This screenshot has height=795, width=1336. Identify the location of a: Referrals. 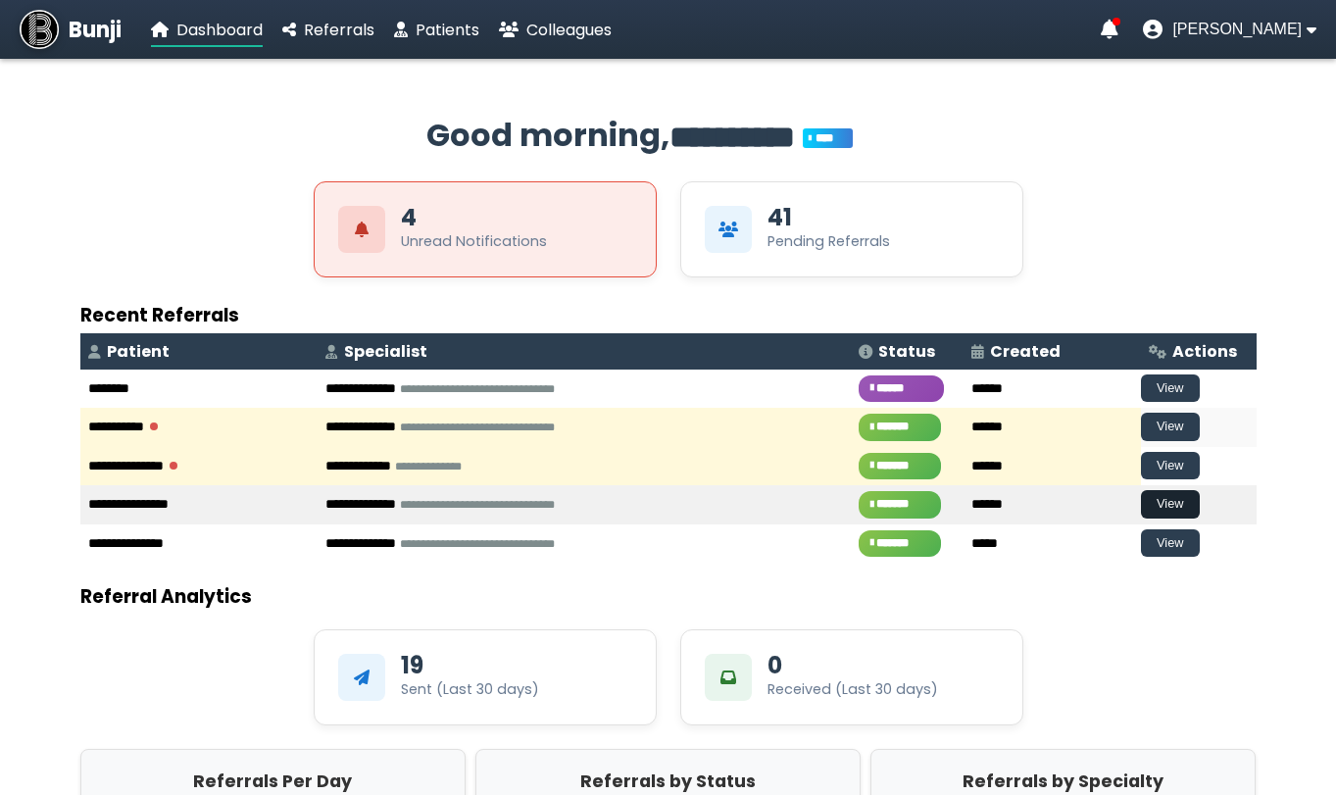
(328, 29).